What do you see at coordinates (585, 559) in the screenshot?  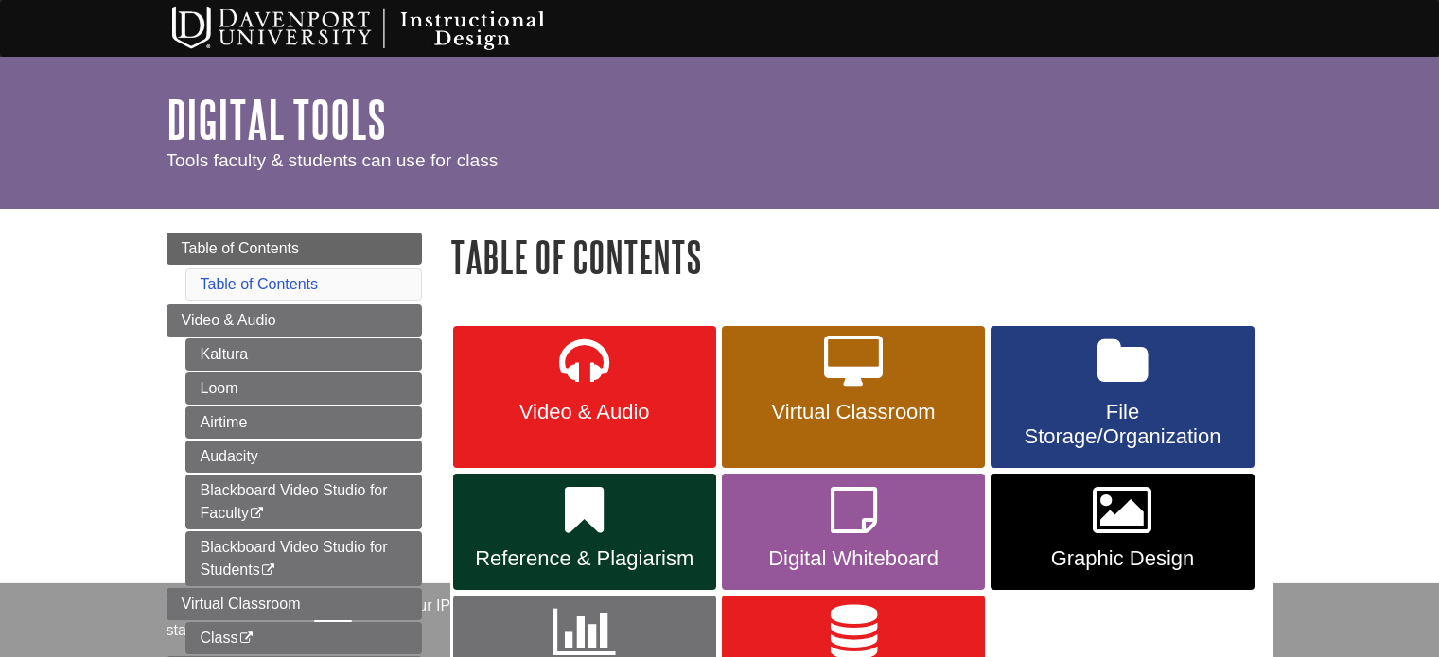 I see `span: Reference & Plagiarism` at bounding box center [585, 559].